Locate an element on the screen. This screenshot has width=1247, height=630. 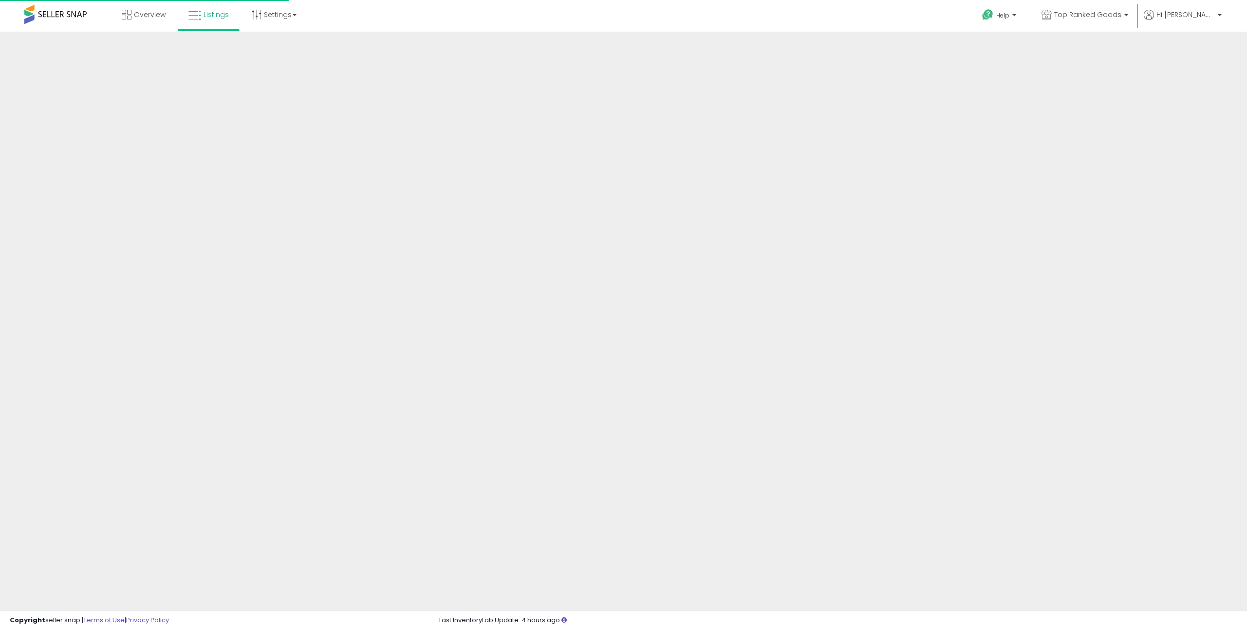
a: Help is located at coordinates (1000, 17).